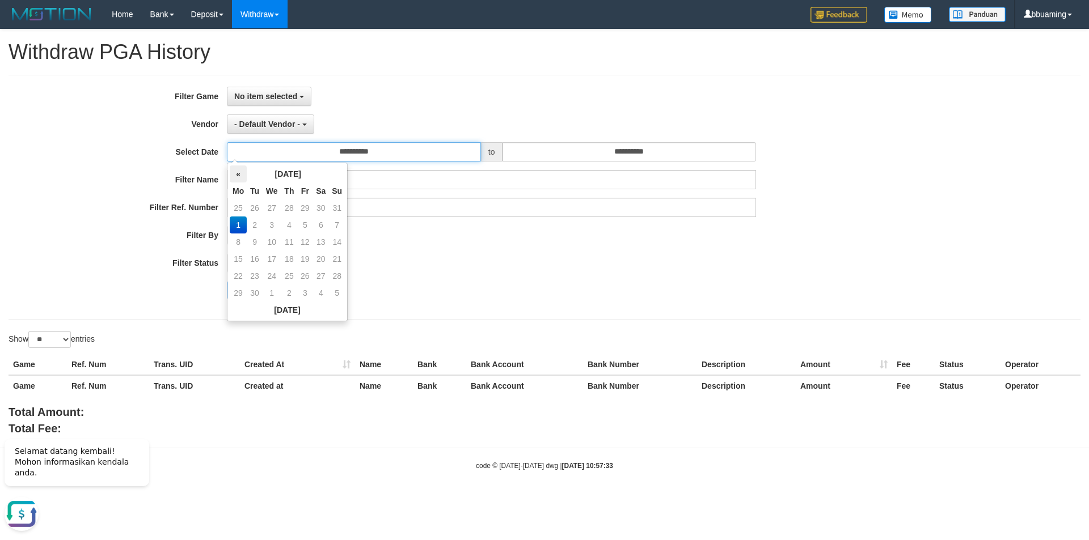 Image resolution: width=1089 pixels, height=540 pixels. I want to click on td: 22, so click(238, 276).